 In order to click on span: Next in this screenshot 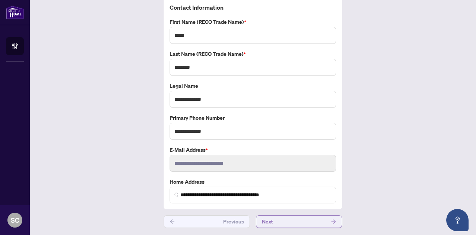, I will do `click(267, 222)`.